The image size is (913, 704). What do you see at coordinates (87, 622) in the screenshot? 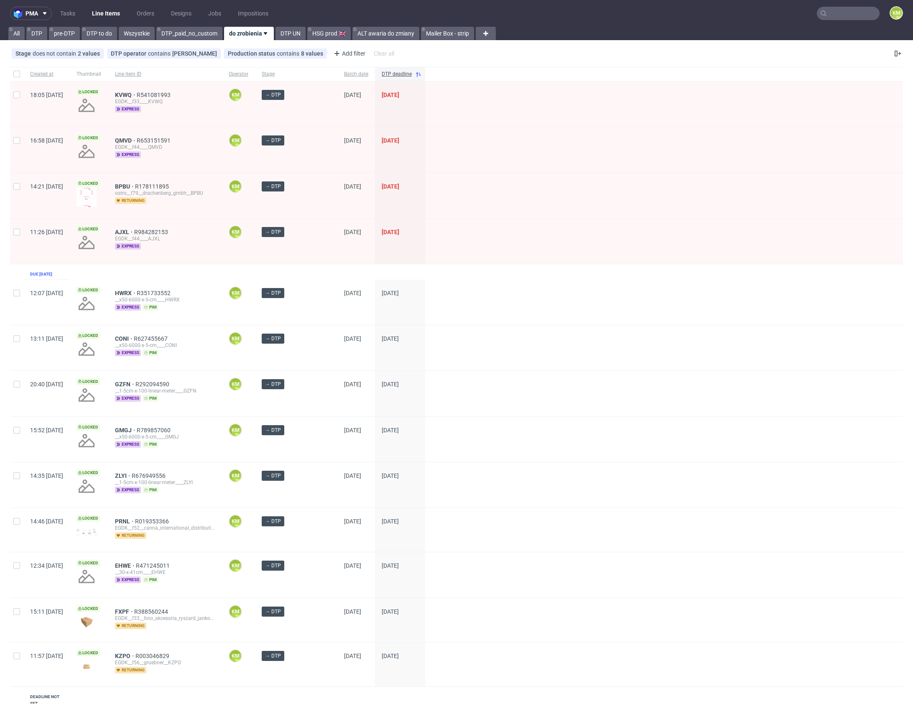
I see `img: version_two_editor_design` at bounding box center [87, 622].